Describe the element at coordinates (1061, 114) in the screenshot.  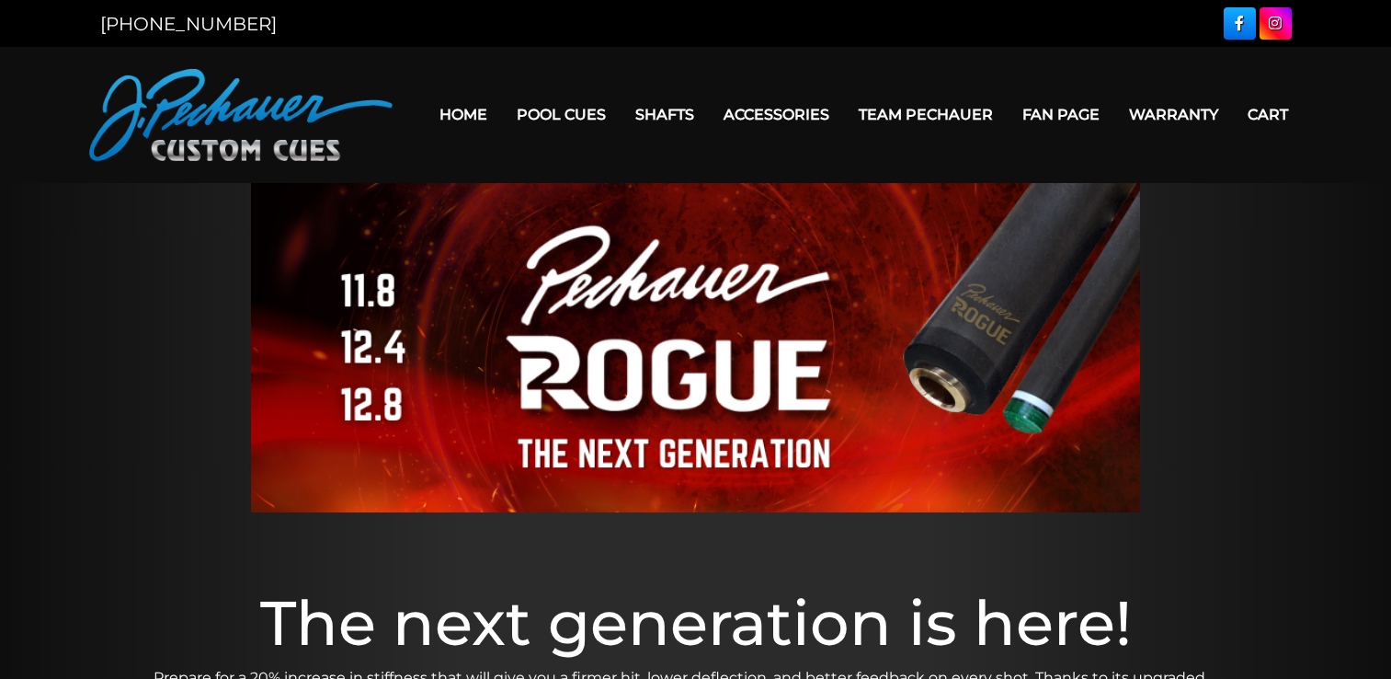
I see `a: Fan Page` at that location.